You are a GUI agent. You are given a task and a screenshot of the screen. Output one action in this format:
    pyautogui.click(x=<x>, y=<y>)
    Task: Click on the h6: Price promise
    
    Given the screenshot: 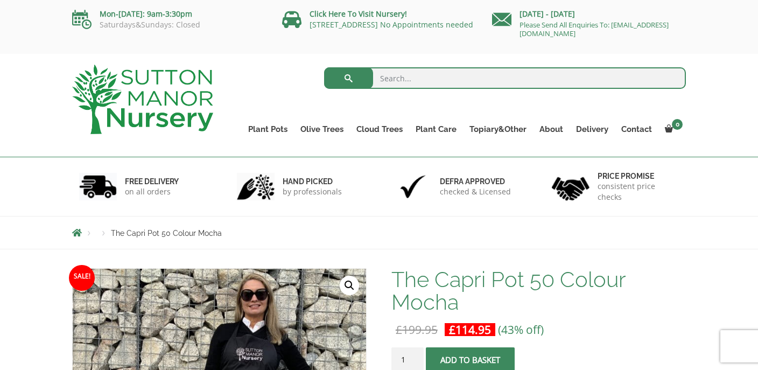 What is the action you would take?
    pyautogui.click(x=639, y=176)
    